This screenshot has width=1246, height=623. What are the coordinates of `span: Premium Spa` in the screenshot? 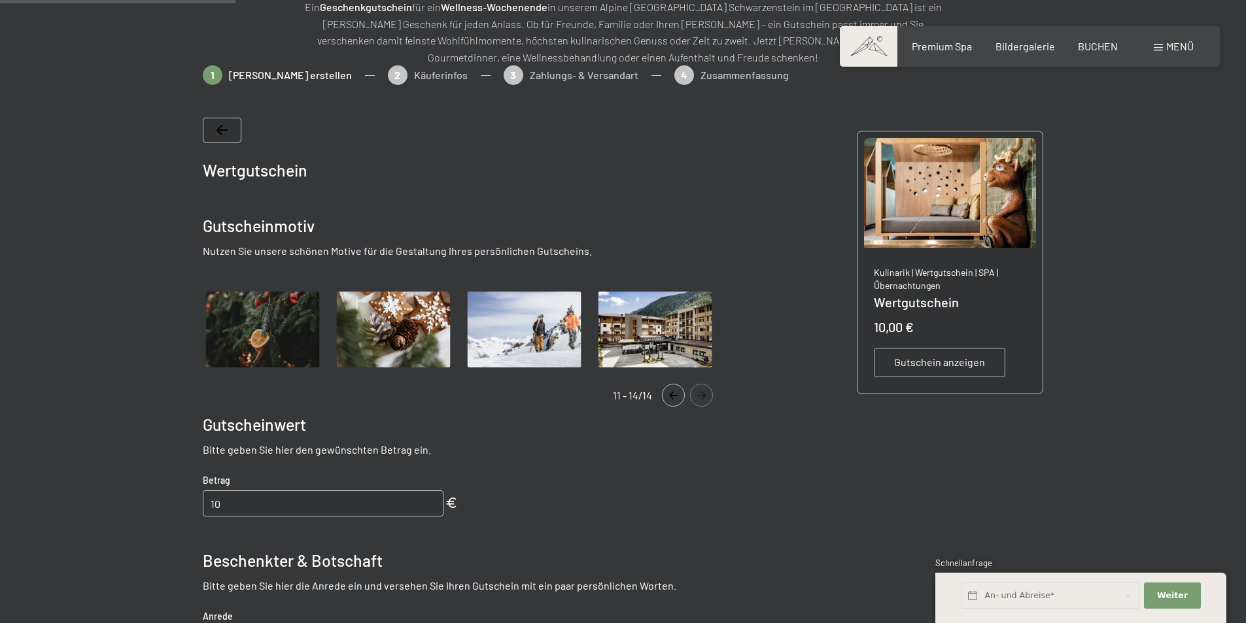 It's located at (942, 46).